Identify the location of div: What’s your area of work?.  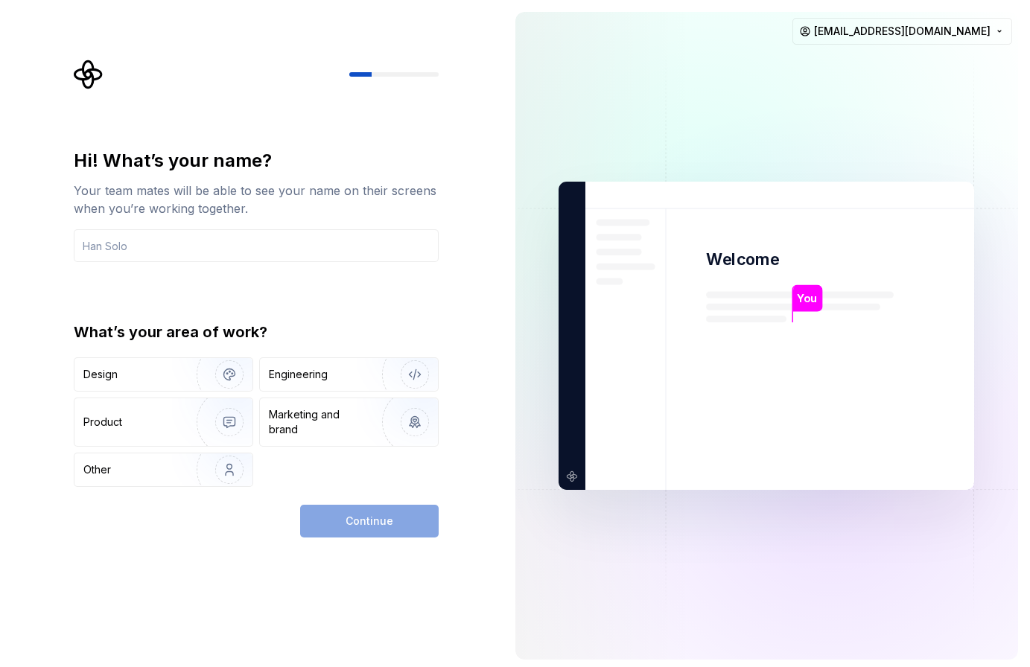
(256, 332).